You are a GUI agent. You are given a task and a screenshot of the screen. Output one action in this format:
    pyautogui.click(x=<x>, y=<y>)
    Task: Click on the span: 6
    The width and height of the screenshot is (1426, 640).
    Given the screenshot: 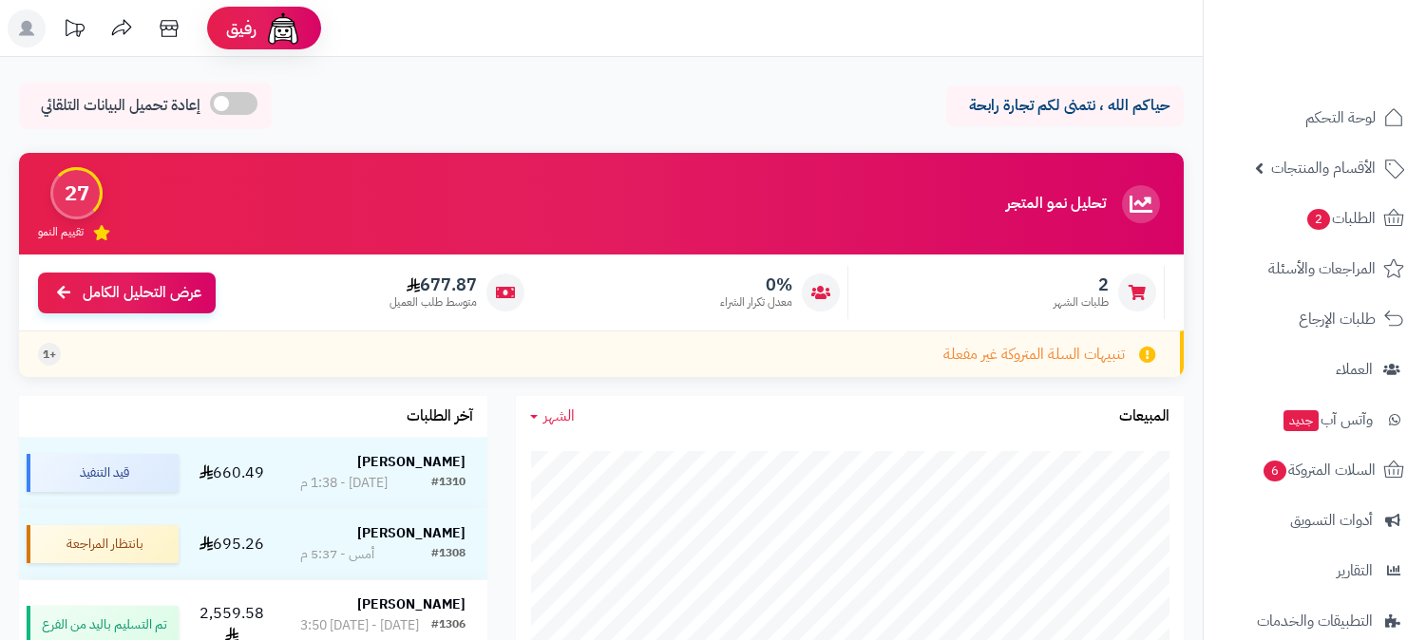 What is the action you would take?
    pyautogui.click(x=1275, y=471)
    